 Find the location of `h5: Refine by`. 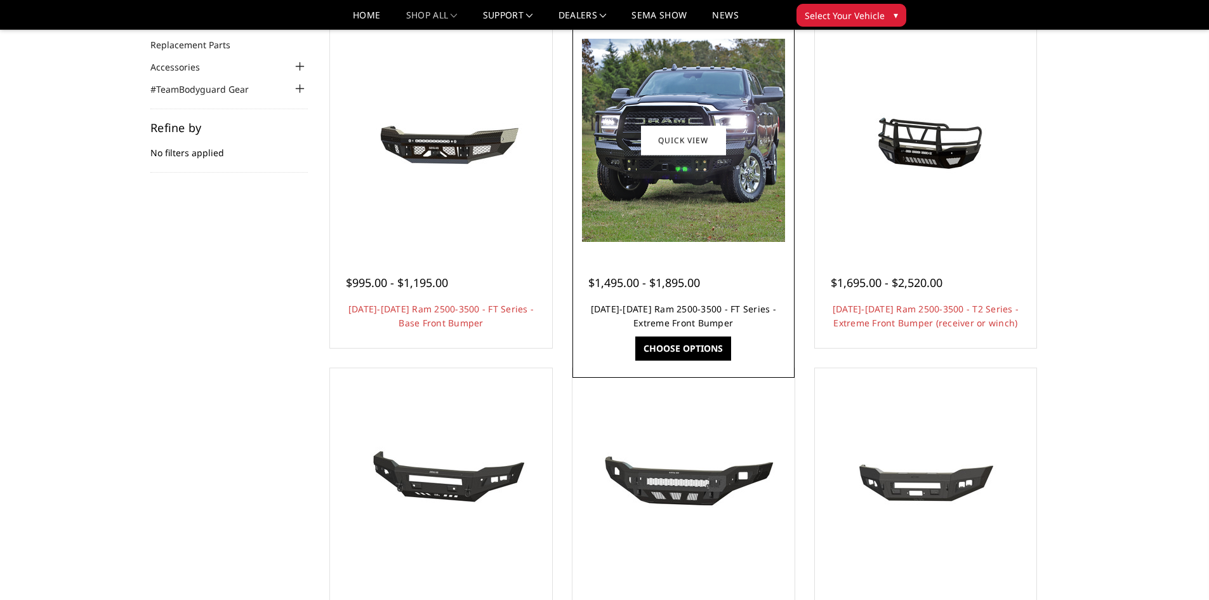

h5: Refine by is located at coordinates (229, 128).